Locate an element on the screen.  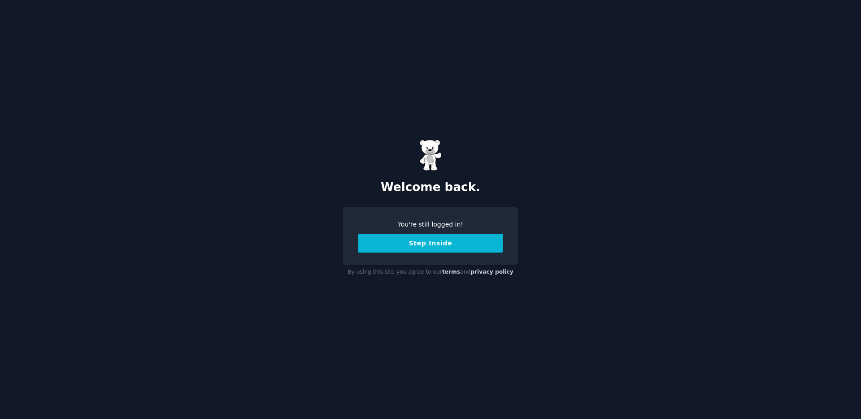
img: Gummy Bear is located at coordinates (430, 155).